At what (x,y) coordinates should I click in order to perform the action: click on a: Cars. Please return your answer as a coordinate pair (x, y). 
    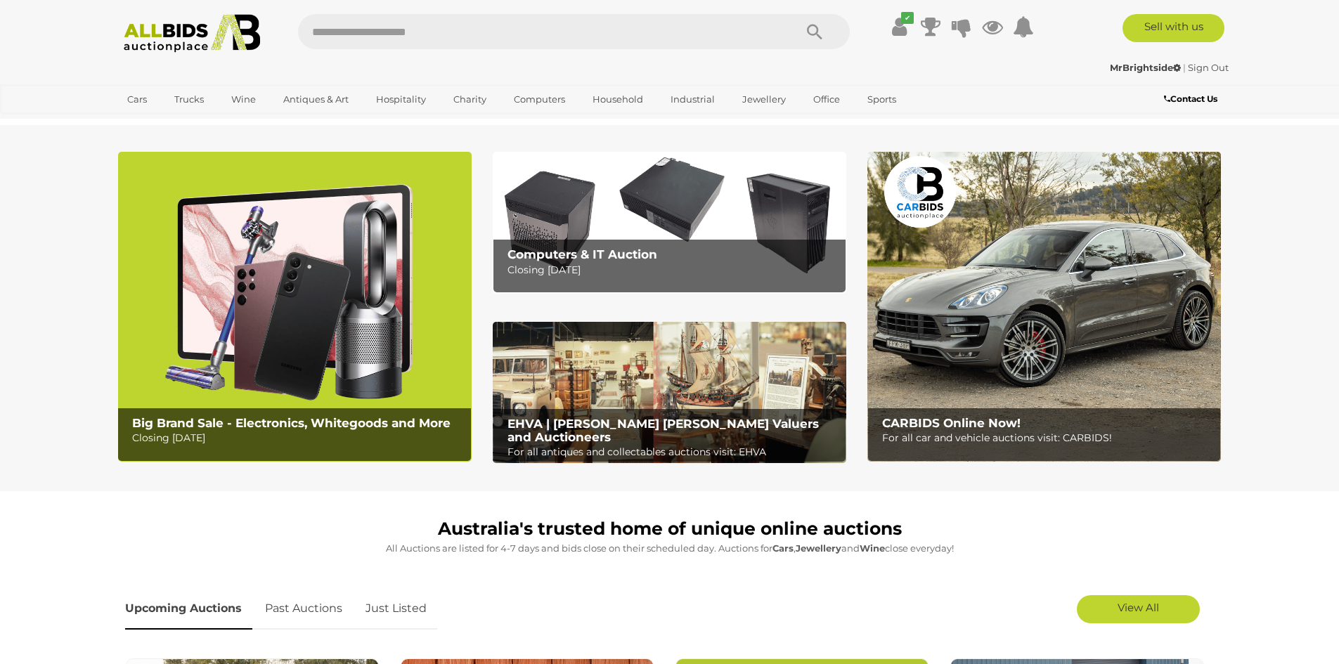
    Looking at the image, I should click on (137, 99).